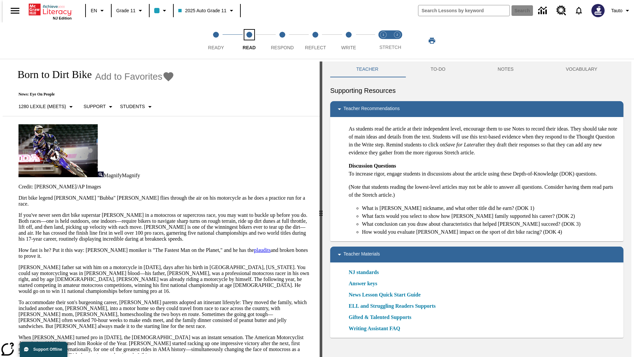  What do you see at coordinates (477, 69) in the screenshot?
I see `div: Instructional Panel Tabs` at bounding box center [477, 69].